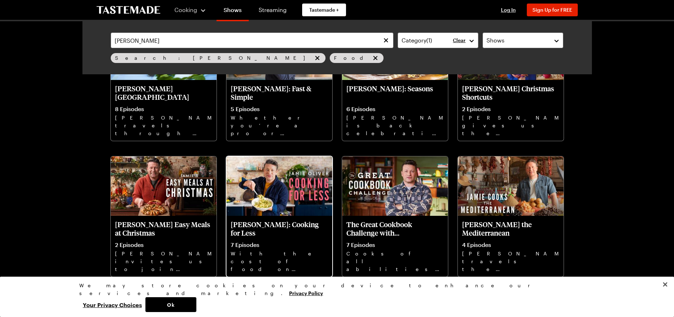 The width and height of the screenshot is (674, 317). I want to click on button: Clear search, so click(386, 40).